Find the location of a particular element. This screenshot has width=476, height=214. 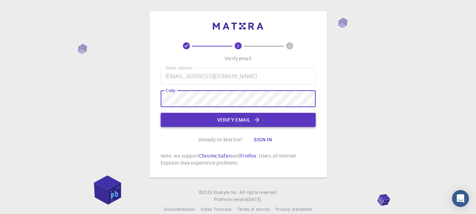

span: Platform version is located at coordinates (231, 200).